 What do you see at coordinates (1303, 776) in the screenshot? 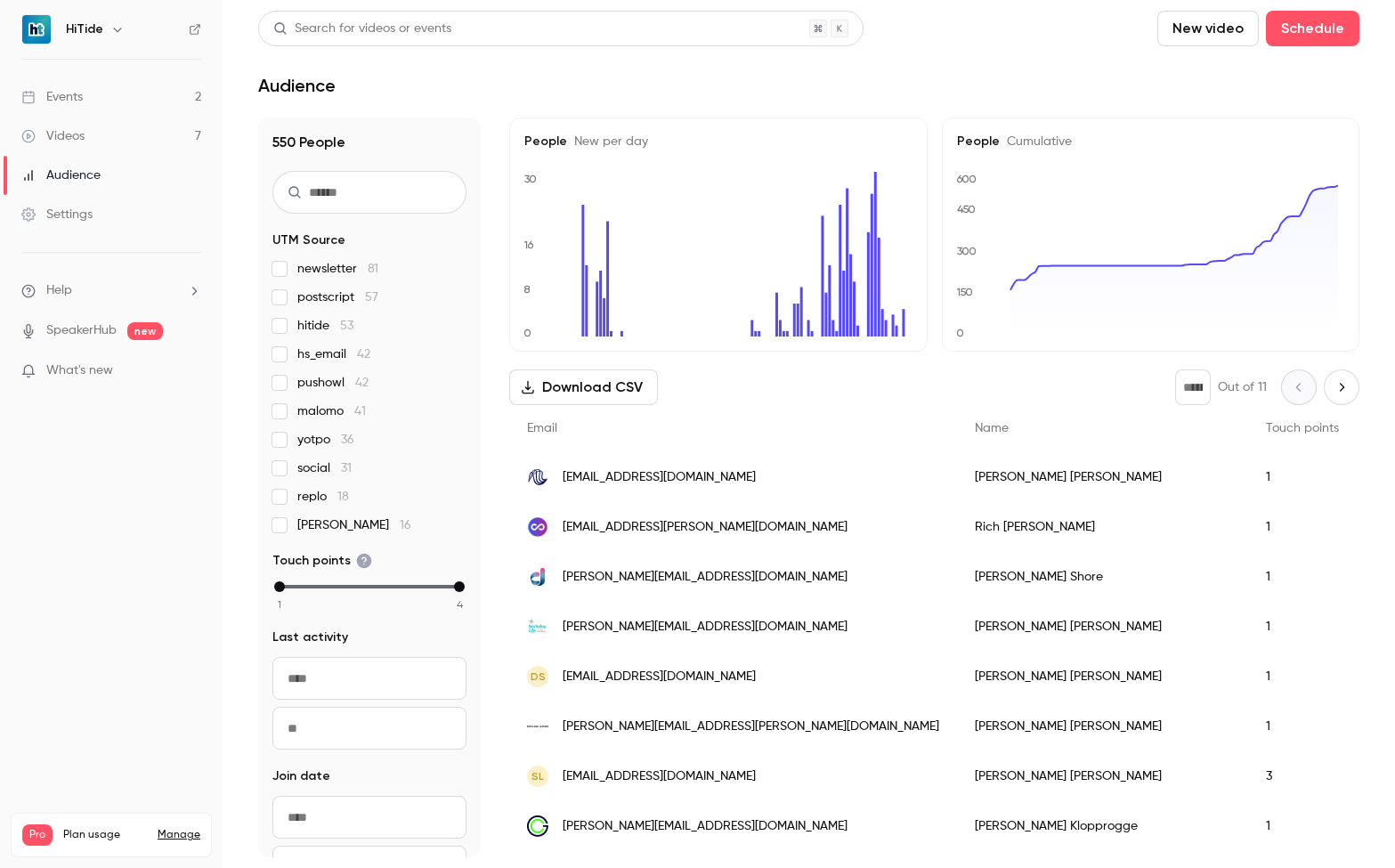
I see `div: 3` at bounding box center [1303, 776].